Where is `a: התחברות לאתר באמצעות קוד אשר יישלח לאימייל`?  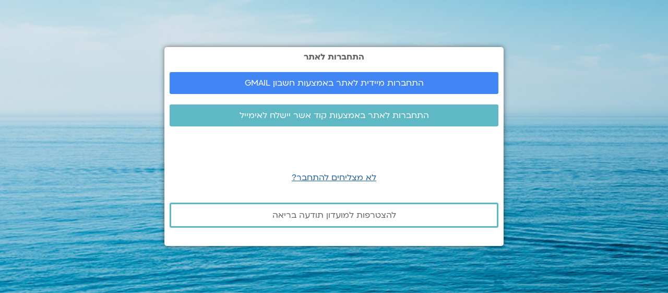 a: התחברות לאתר באמצעות קוד אשר יישלח לאימייל is located at coordinates (334, 115).